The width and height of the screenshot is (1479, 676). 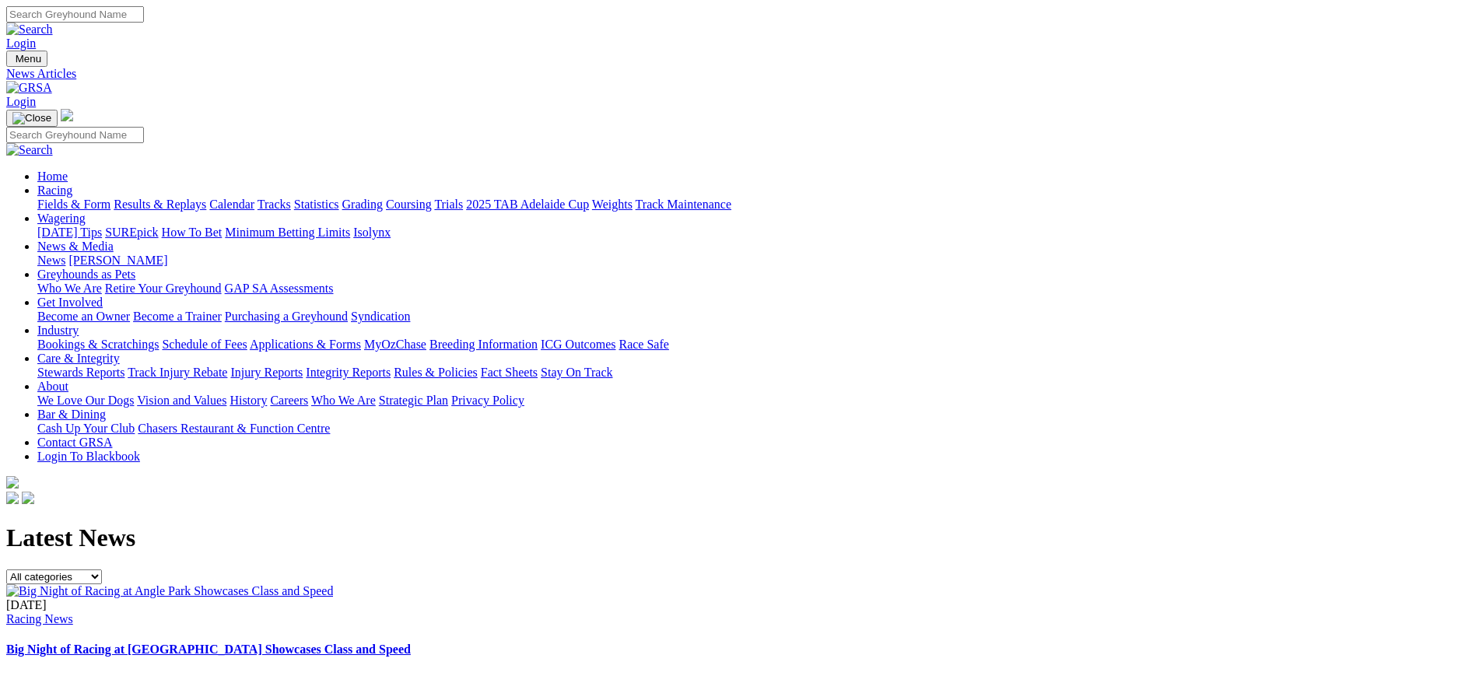 What do you see at coordinates (408, 204) in the screenshot?
I see `a: Coursing` at bounding box center [408, 204].